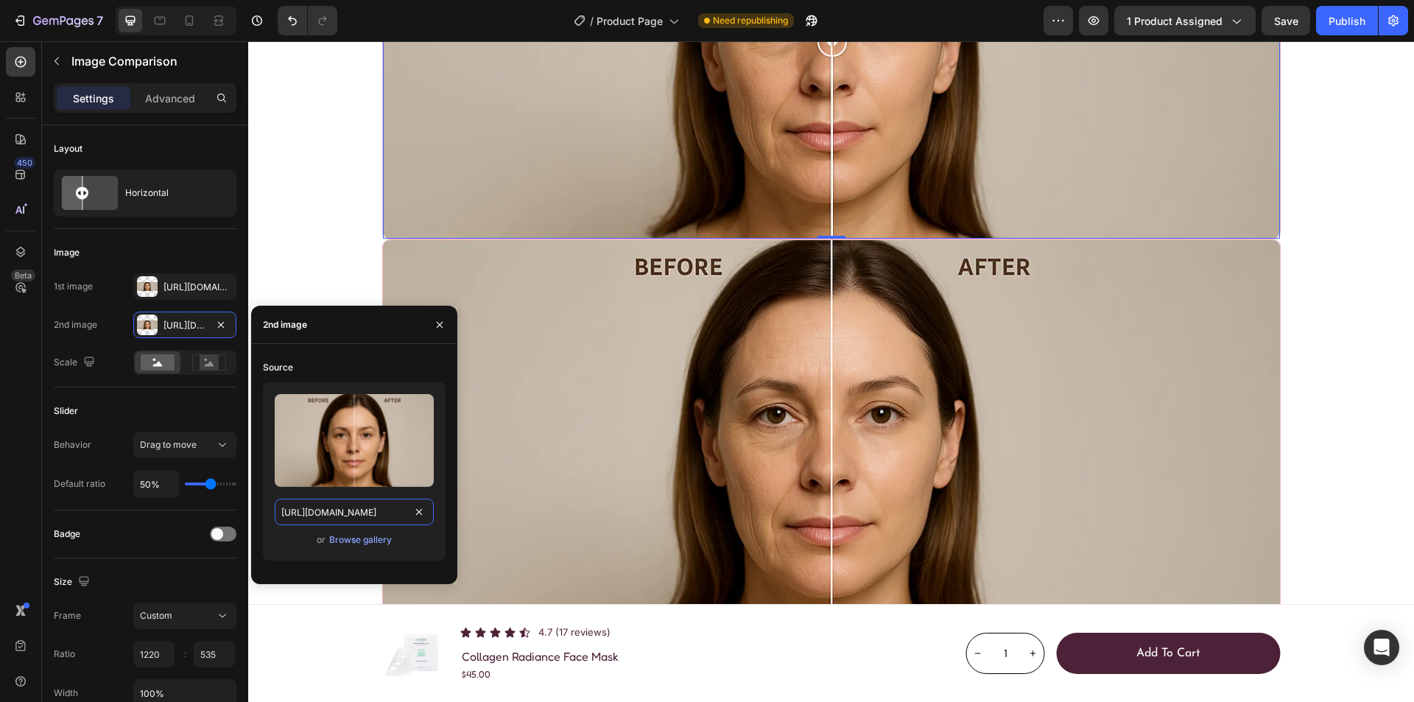 The image size is (1414, 702). Describe the element at coordinates (730, 612) in the screenshot. I see `button: decrement` at that location.